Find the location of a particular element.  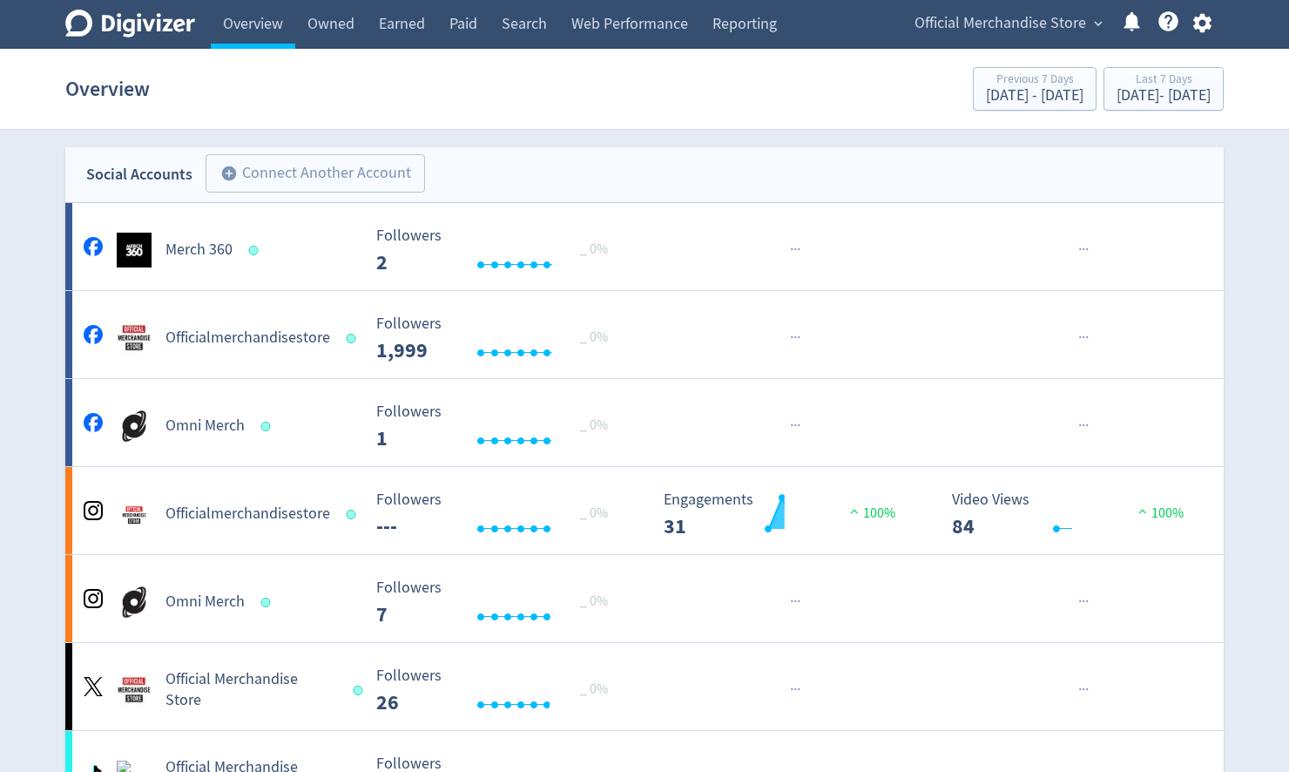

h1: Overview is located at coordinates (107, 89).